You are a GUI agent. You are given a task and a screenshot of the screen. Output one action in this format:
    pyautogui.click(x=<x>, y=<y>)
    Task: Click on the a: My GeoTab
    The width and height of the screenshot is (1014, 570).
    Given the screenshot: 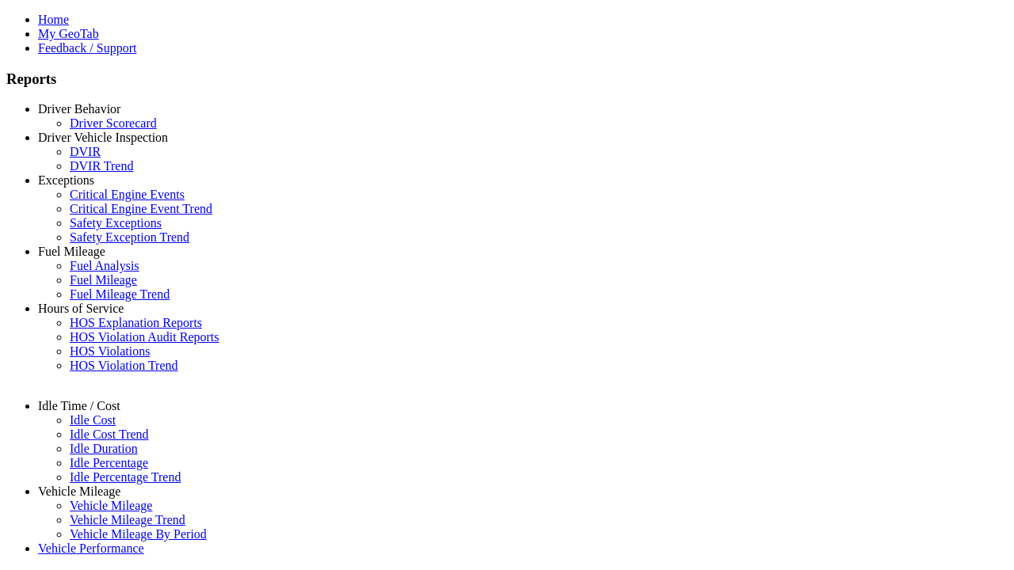 What is the action you would take?
    pyautogui.click(x=68, y=33)
    